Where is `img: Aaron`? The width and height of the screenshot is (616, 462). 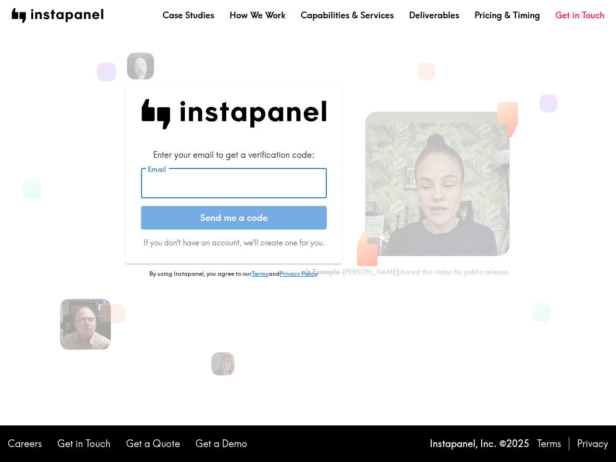
img: Aaron is located at coordinates (140, 66).